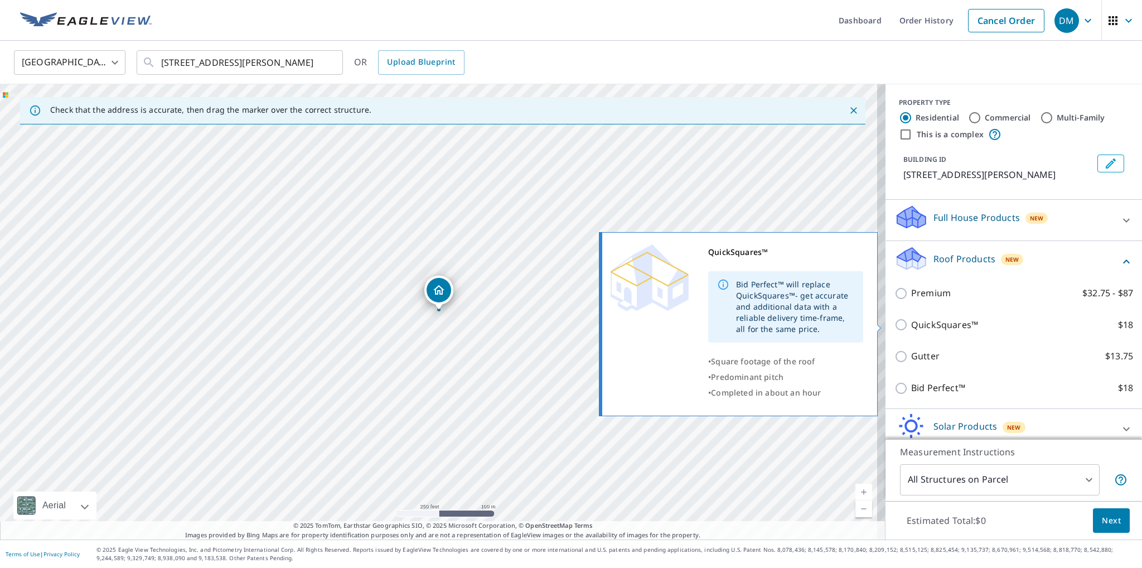 This screenshot has width=1142, height=568. I want to click on button: Next, so click(1111, 520).